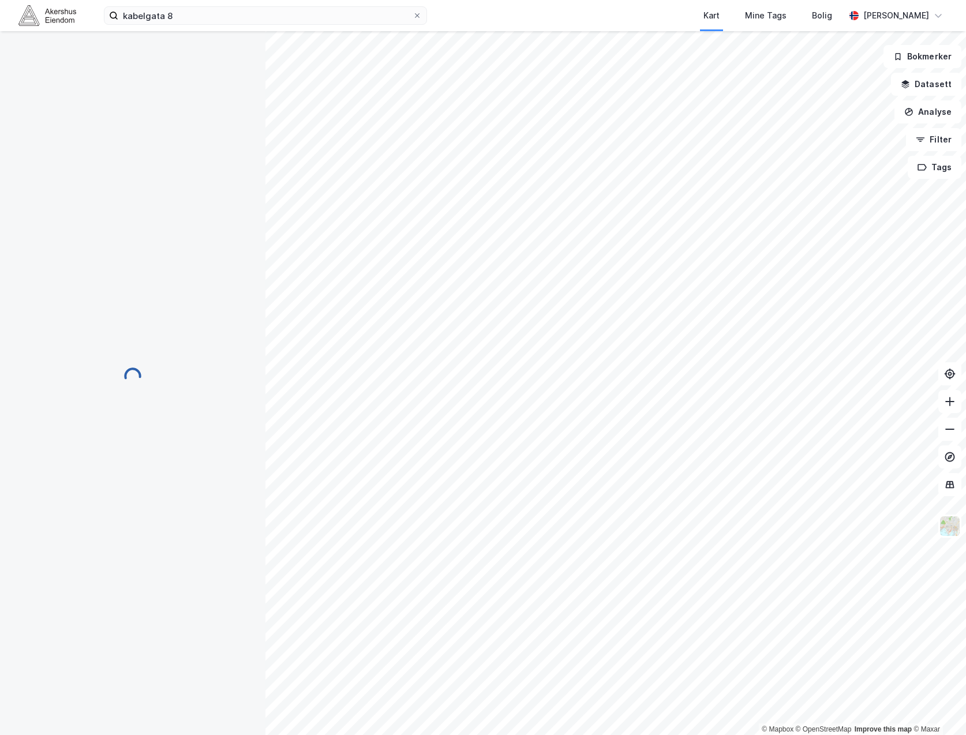  I want to click on div: Kontrollprogram for chat, so click(937, 708).